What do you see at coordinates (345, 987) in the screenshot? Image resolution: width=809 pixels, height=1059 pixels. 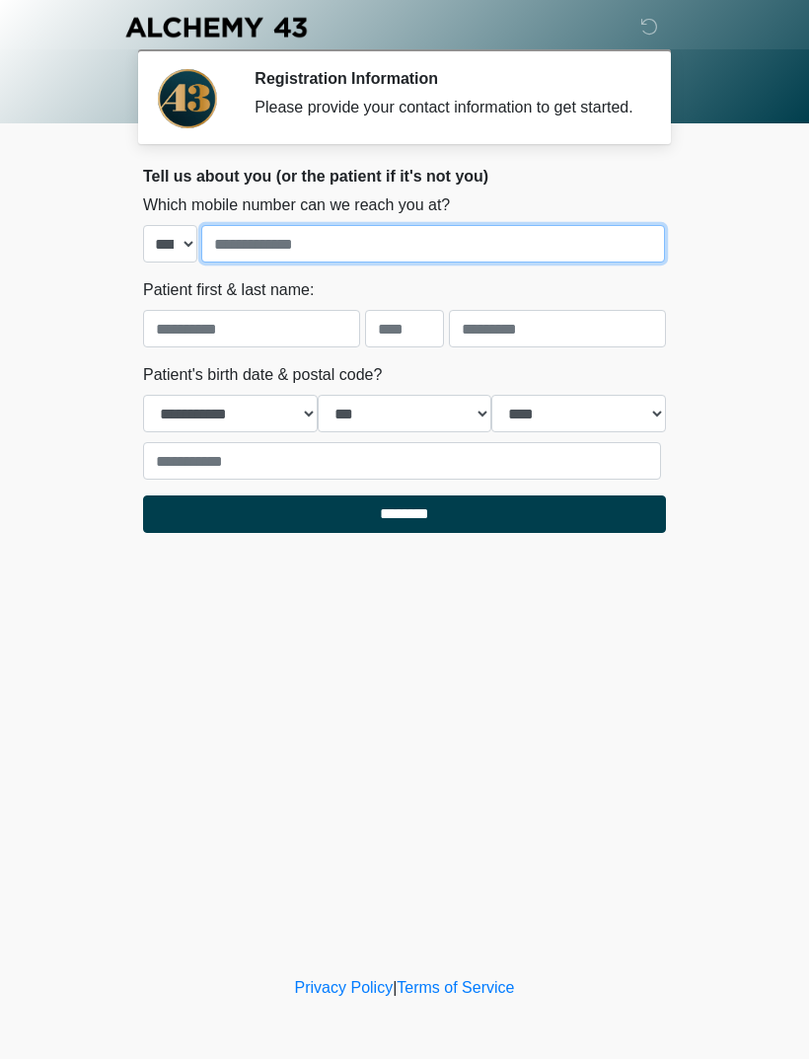 I see `a: Privacy Policy` at bounding box center [345, 987].